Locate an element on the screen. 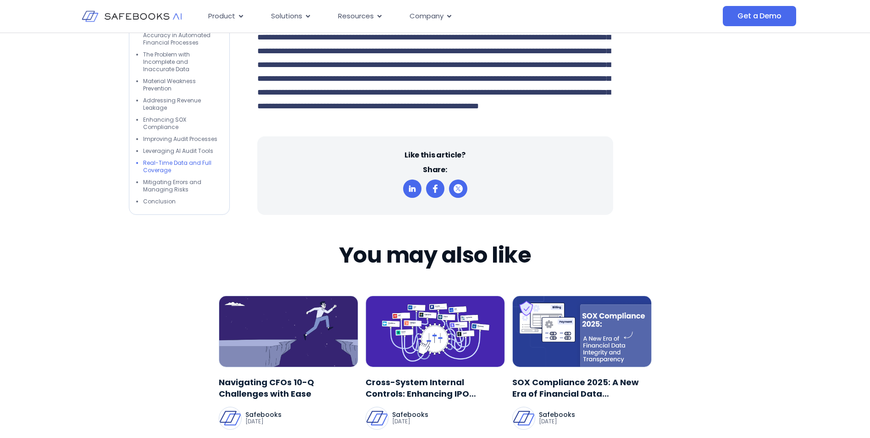 Image resolution: width=870 pixels, height=438 pixels. h6: Share: is located at coordinates (435, 170).